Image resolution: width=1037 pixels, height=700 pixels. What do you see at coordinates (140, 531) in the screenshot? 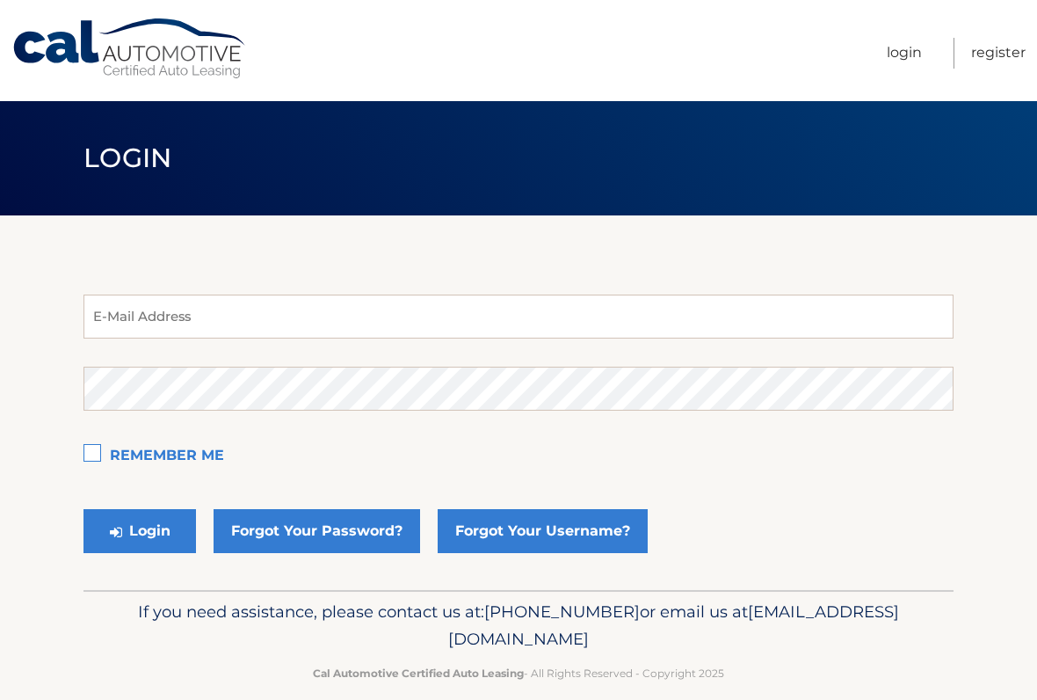
I see `button: Login` at bounding box center [140, 531].